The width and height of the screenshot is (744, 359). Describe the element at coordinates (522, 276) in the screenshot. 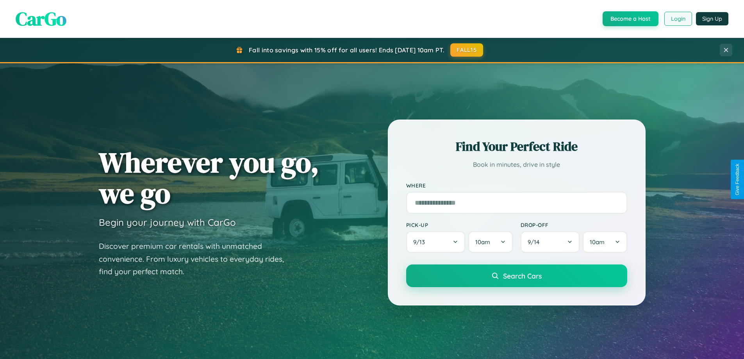

I see `span: Search Cars` at that location.